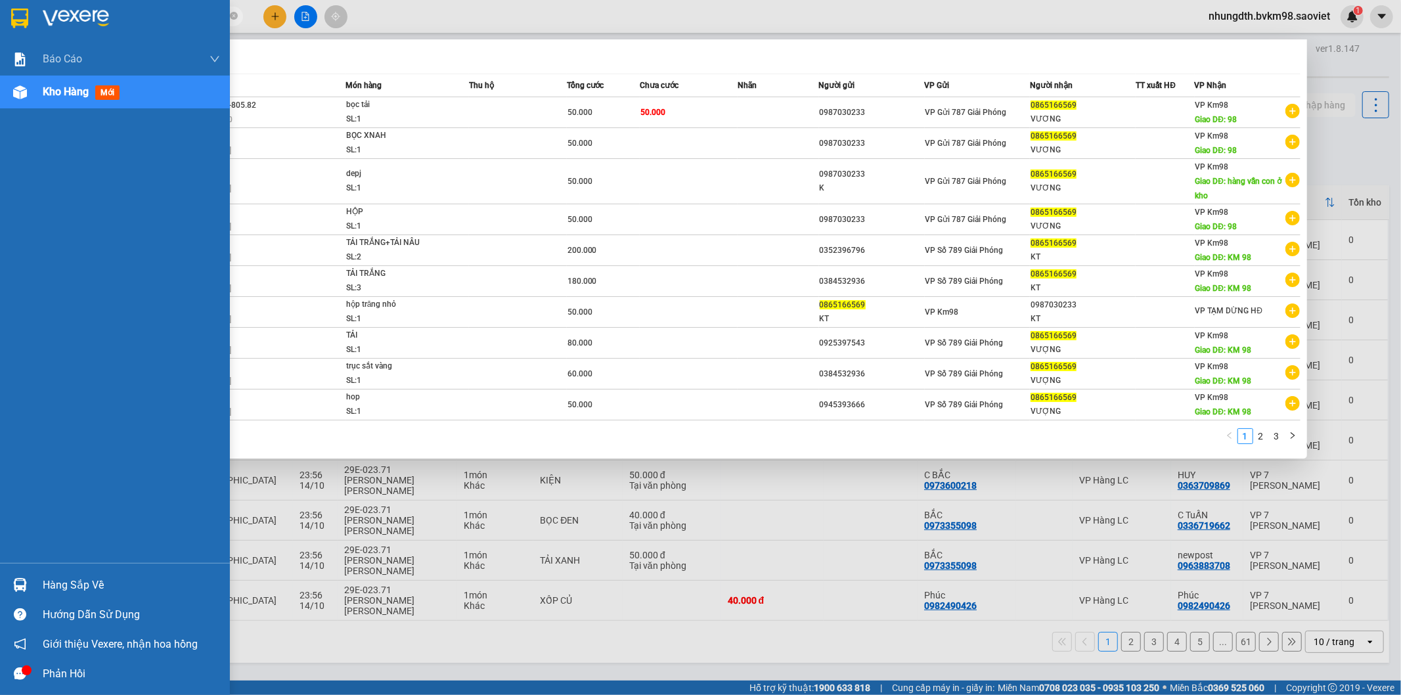 The width and height of the screenshot is (1401, 695). I want to click on div: TẢI TRẮNG+TẢI NÂU, so click(395, 243).